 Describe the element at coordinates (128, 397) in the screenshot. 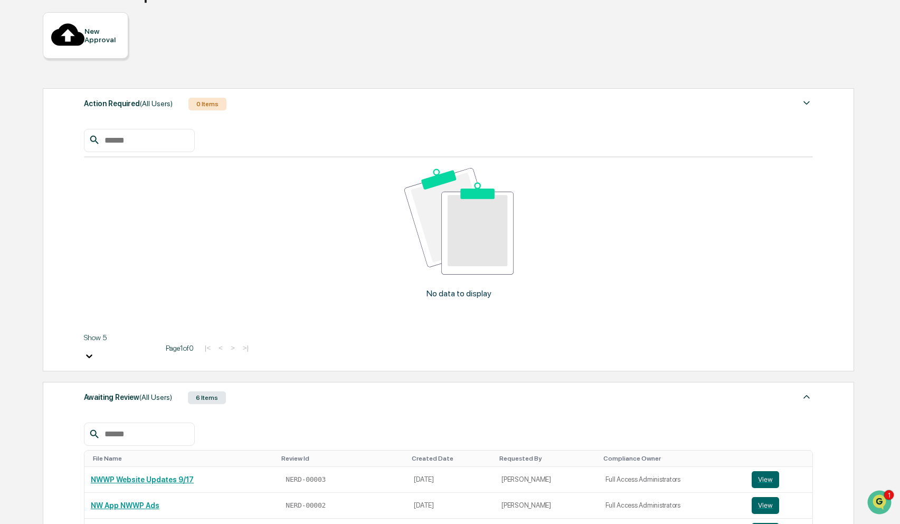

I see `div: Awaiting Review` at that location.